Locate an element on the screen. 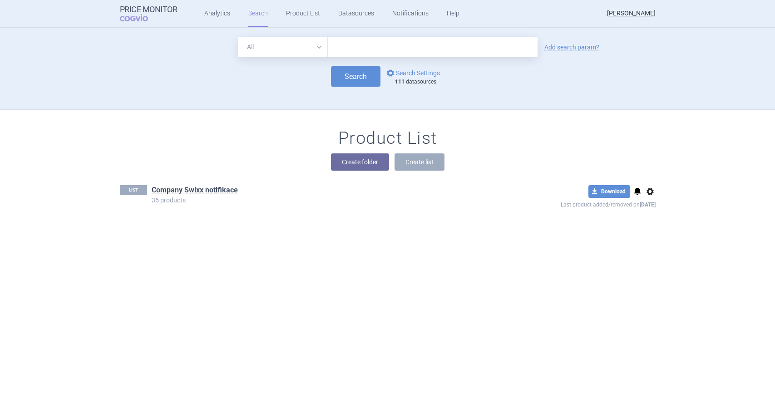  button: Search is located at coordinates (356, 76).